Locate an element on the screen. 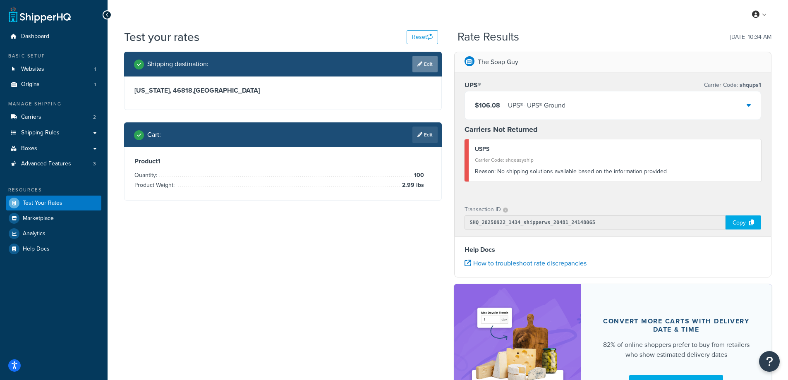  li: Analytics is located at coordinates (54, 234).